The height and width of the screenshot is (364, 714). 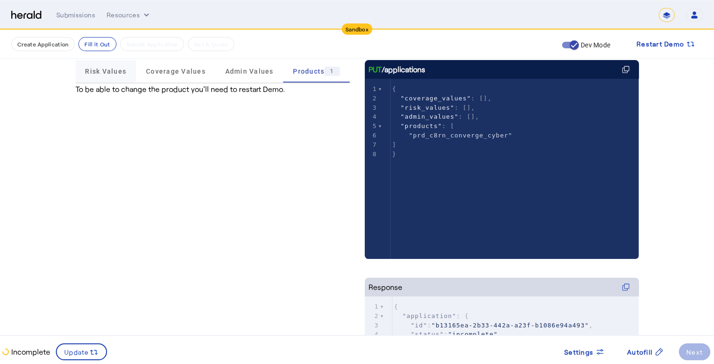 What do you see at coordinates (375, 69) in the screenshot?
I see `span: PUT` at bounding box center [375, 69].